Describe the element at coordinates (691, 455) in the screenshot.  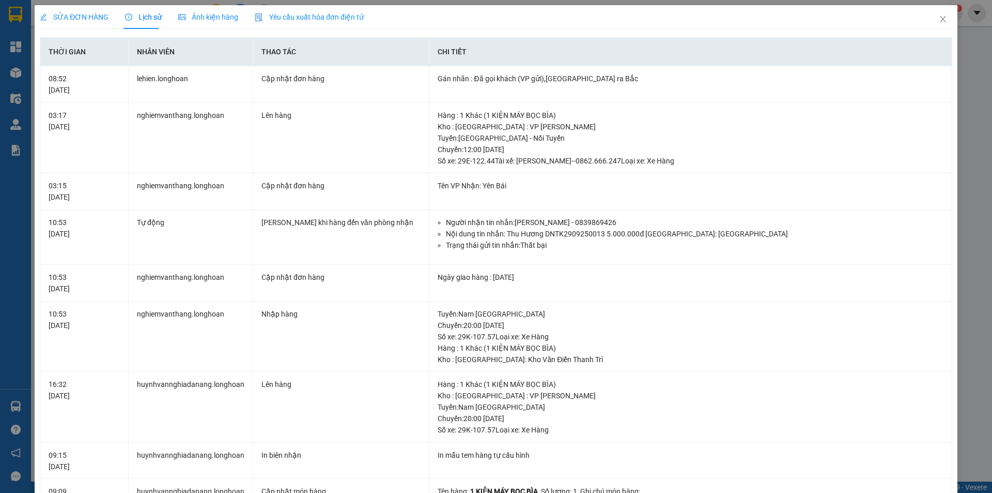
I see `div: In mẫu tem hàng tự cấu hình` at that location.